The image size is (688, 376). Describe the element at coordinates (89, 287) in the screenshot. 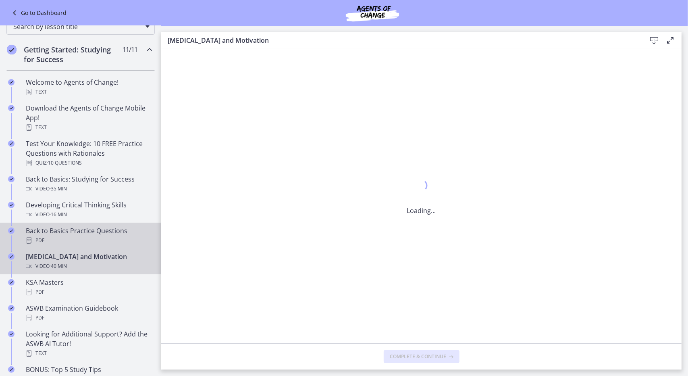

I see `div: KSA Masters` at that location.